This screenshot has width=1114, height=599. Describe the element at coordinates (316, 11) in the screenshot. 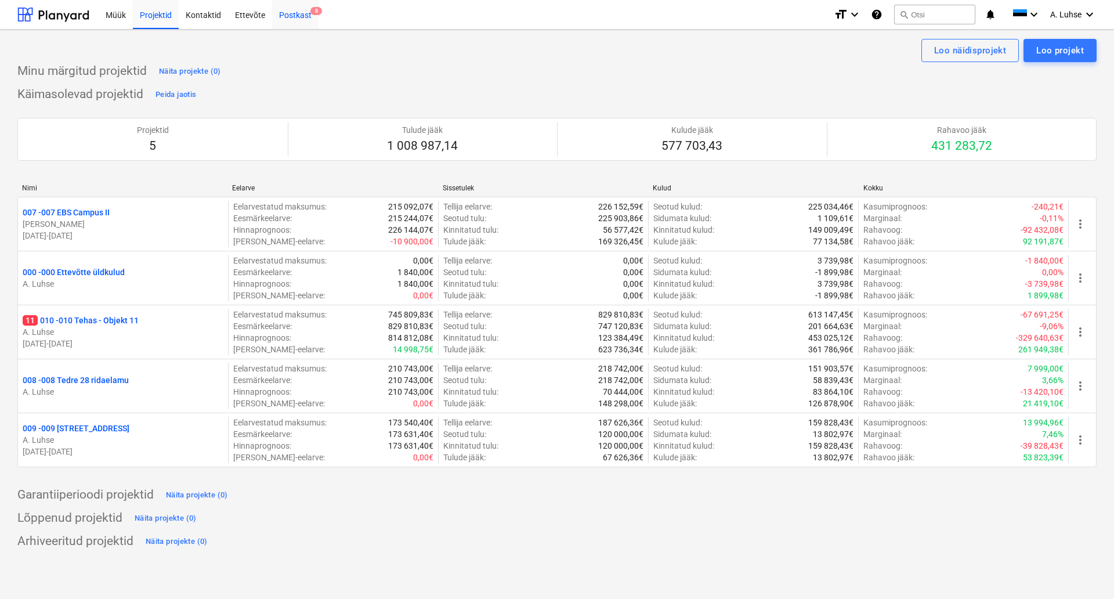

I see `span: 8` at that location.